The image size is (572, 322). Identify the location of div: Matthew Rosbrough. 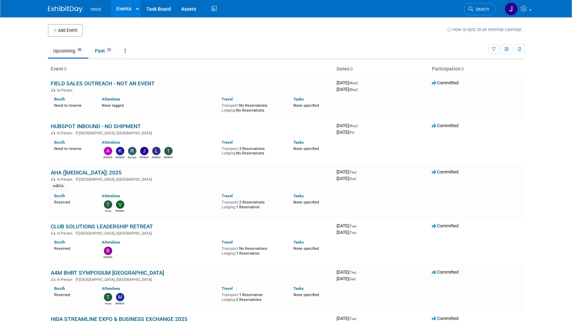
(120, 303).